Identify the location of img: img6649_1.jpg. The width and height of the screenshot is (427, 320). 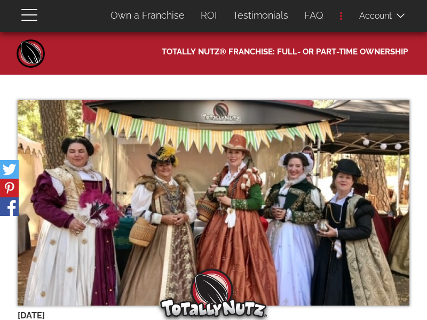
(213, 203).